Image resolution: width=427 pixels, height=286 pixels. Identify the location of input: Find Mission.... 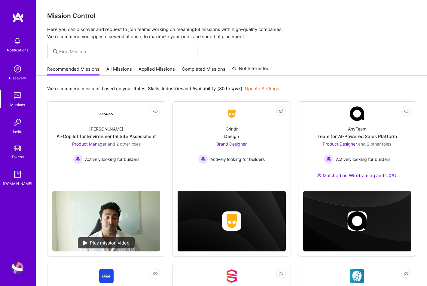
(126, 51).